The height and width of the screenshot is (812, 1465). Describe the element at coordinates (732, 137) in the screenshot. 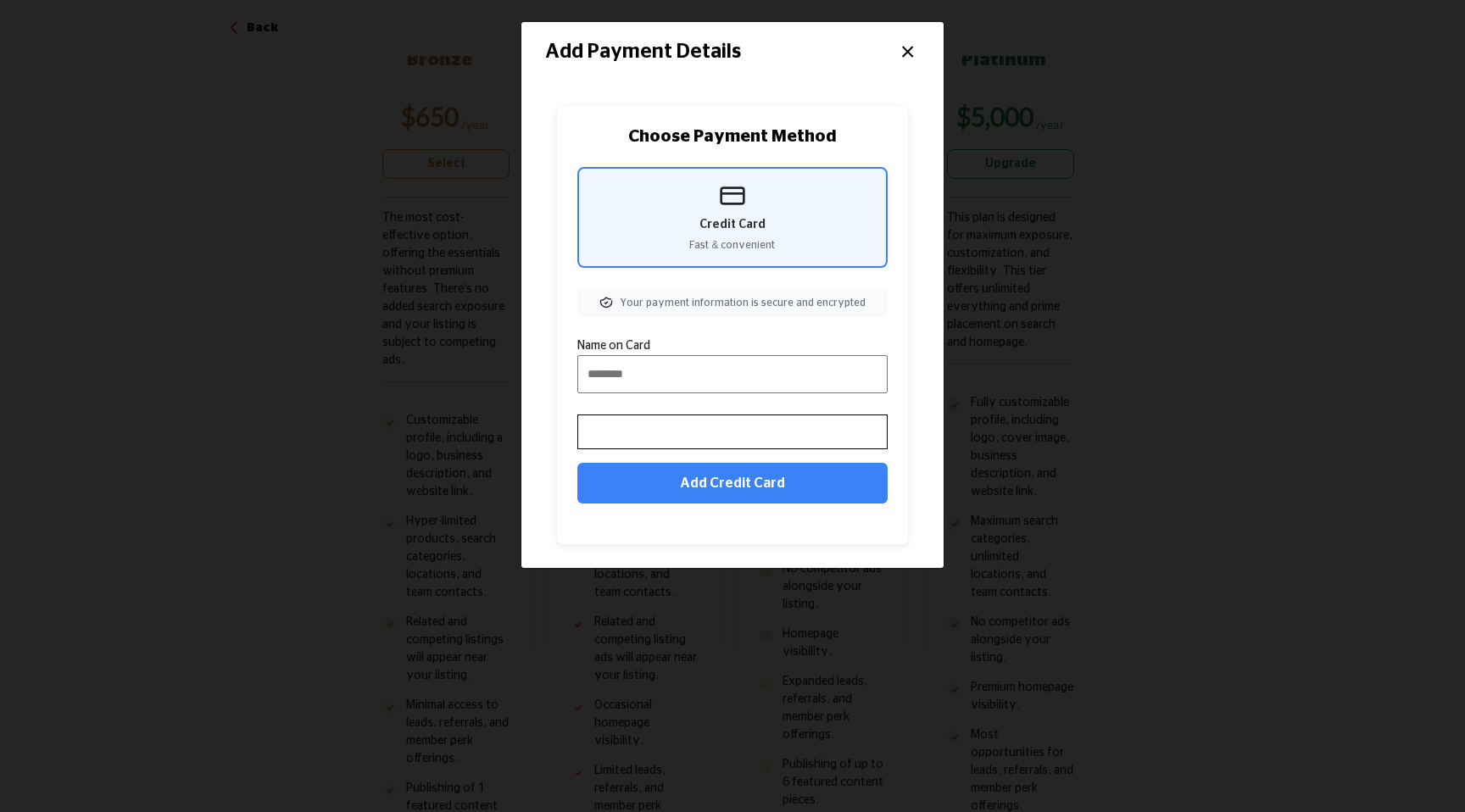

I see `h2: Choose Payment Method` at that location.